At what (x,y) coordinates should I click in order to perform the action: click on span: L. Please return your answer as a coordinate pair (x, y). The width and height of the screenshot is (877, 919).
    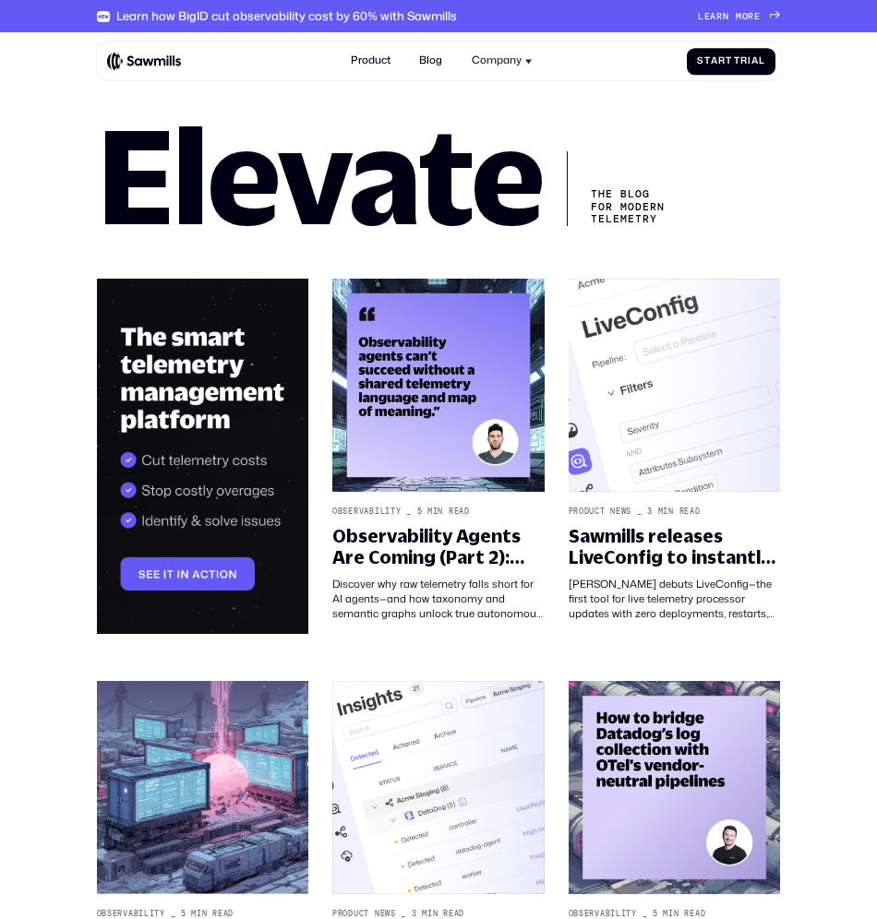
    Looking at the image, I should click on (700, 17).